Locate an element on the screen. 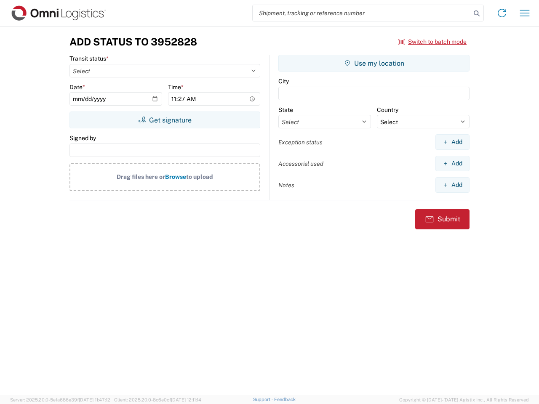 The width and height of the screenshot is (539, 404). span: Browse is located at coordinates (176, 177).